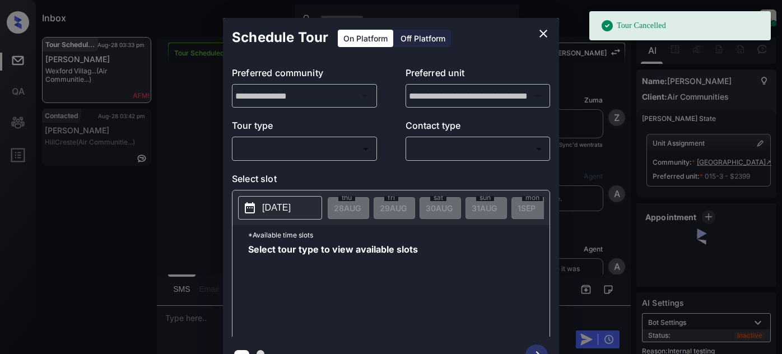 The image size is (782, 354). I want to click on div: On Platform, so click(365, 38).